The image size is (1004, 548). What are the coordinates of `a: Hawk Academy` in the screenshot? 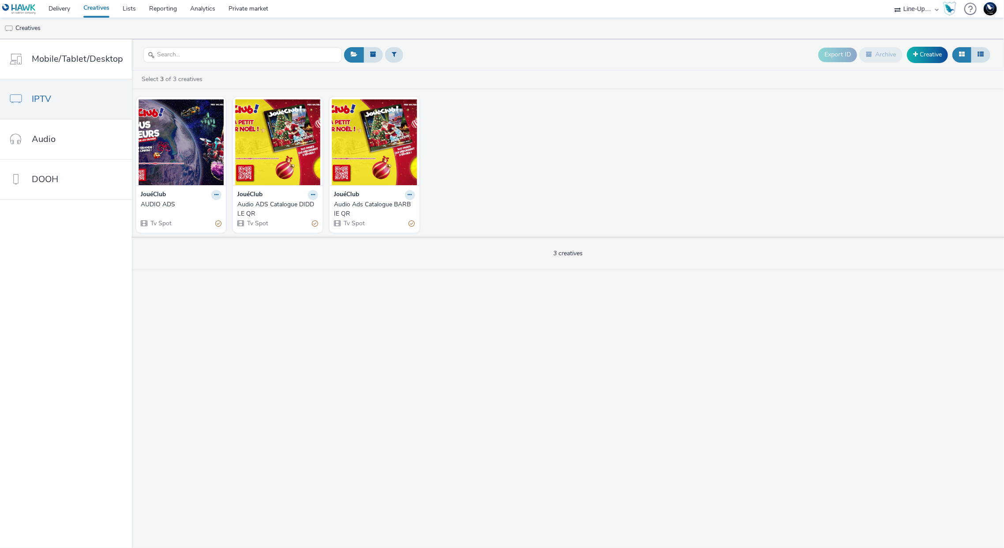 It's located at (952, 9).